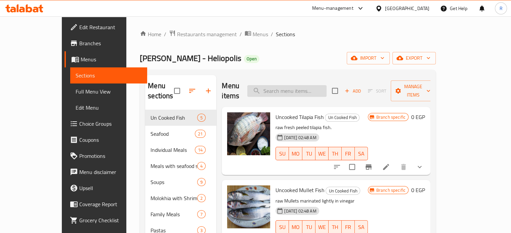  What do you see at coordinates (108, 108) in the screenshot?
I see `span: Edit Menu` at bounding box center [108, 108].